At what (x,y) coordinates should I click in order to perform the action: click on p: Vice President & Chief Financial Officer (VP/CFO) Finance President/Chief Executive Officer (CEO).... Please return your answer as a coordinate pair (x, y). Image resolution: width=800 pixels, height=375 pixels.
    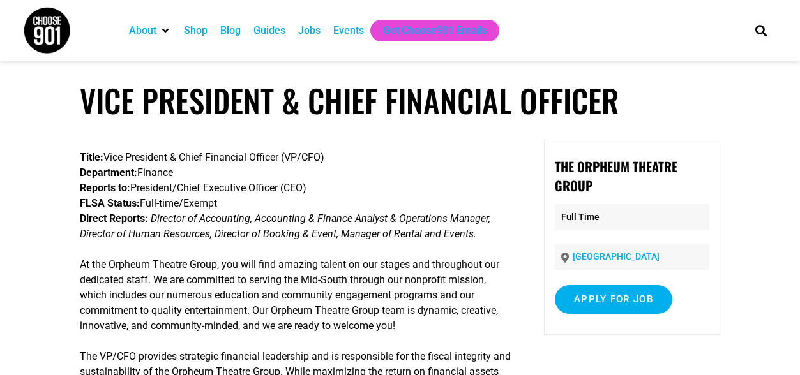
    Looking at the image, I should click on (296, 196).